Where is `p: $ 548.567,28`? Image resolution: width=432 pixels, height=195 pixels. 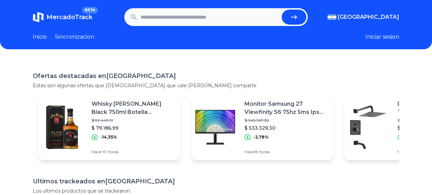
p: $ 548.567,28 is located at coordinates (286, 120).